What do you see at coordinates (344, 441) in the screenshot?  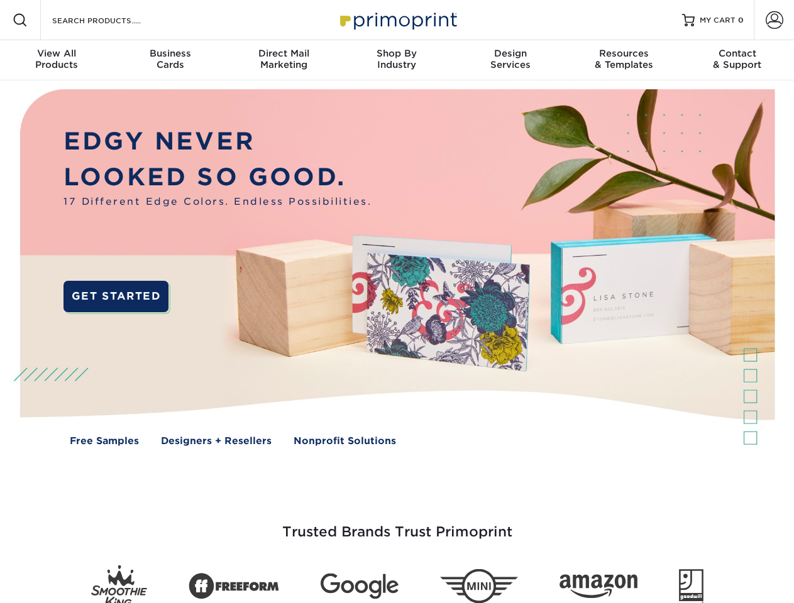 I see `a: Nonprofit Solutions` at bounding box center [344, 441].